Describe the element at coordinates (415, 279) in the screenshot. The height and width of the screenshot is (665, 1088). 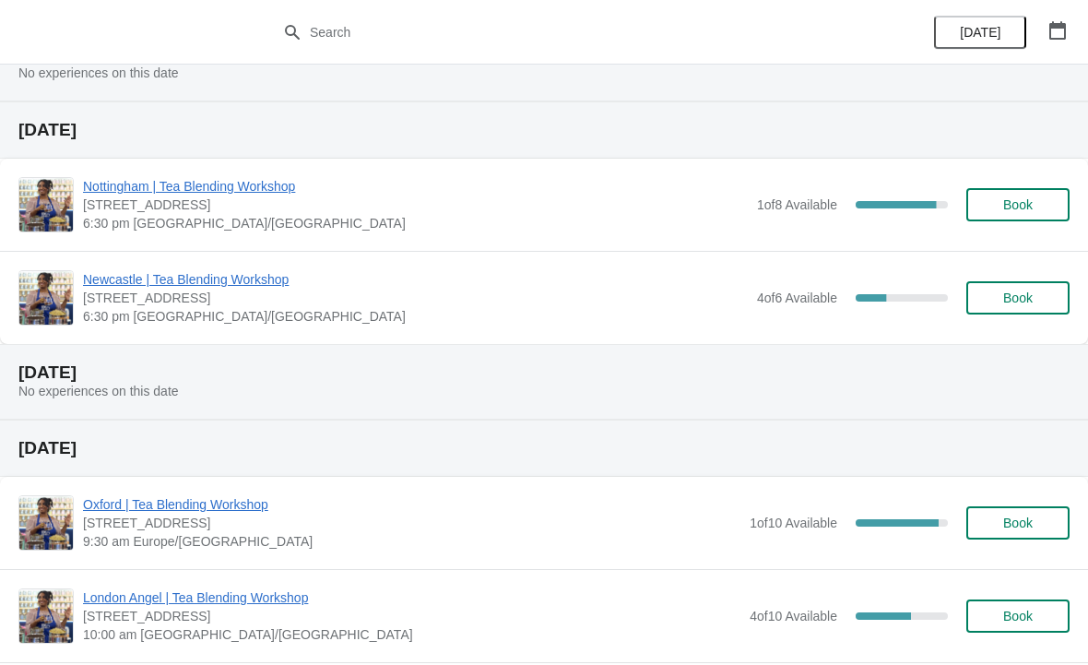
I see `span: Newcastle | Tea Blending Workshop` at that location.